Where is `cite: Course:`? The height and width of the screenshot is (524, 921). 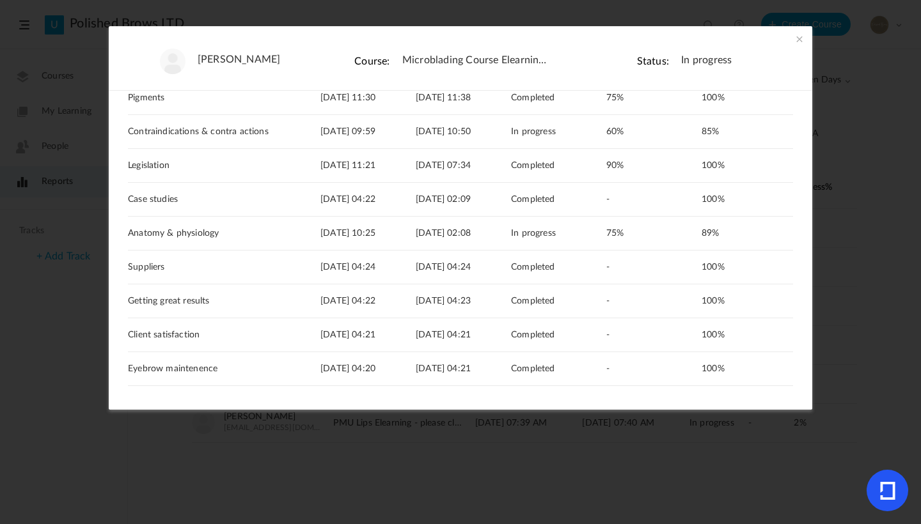
cite: Course: is located at coordinates (371, 61).